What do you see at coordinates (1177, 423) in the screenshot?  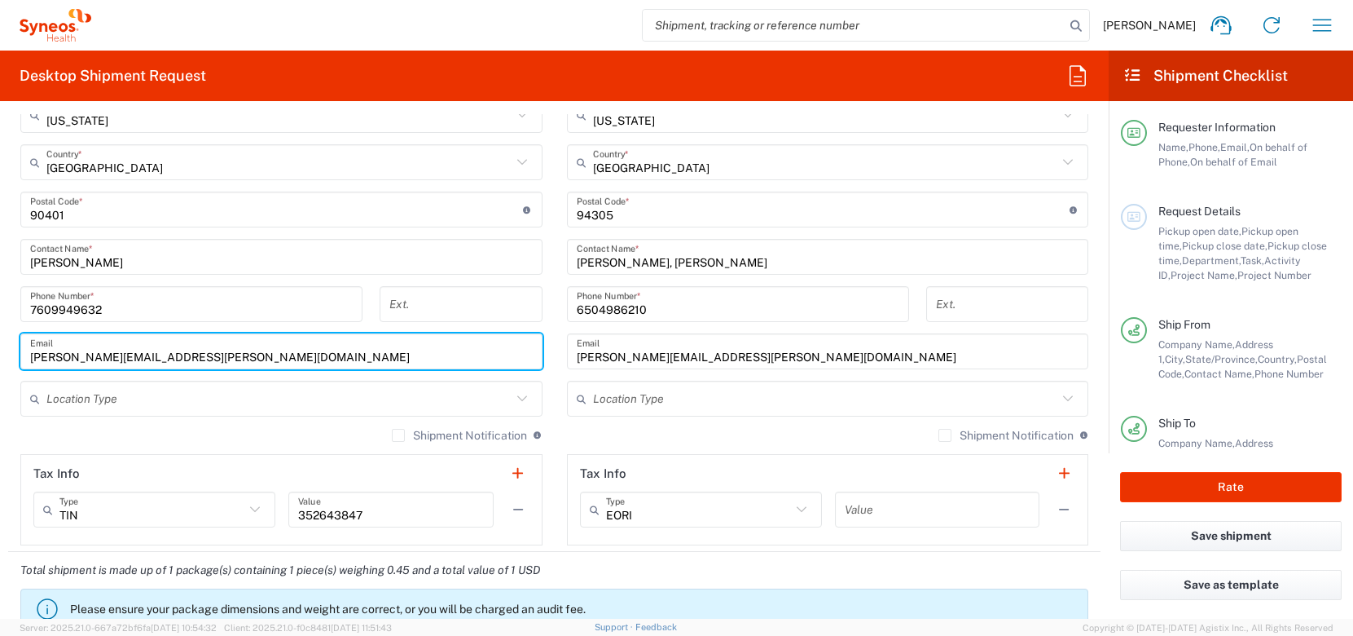 I see `span: Ship To` at bounding box center [1177, 423].